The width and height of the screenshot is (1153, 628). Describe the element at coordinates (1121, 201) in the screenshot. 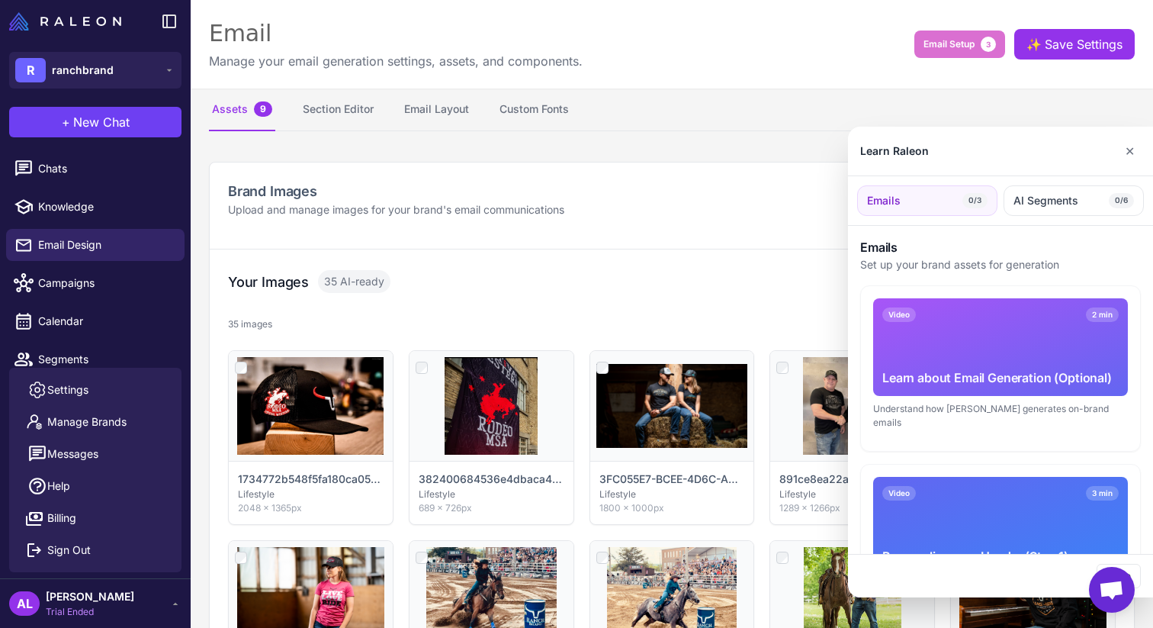

I see `span: 0/6` at that location.